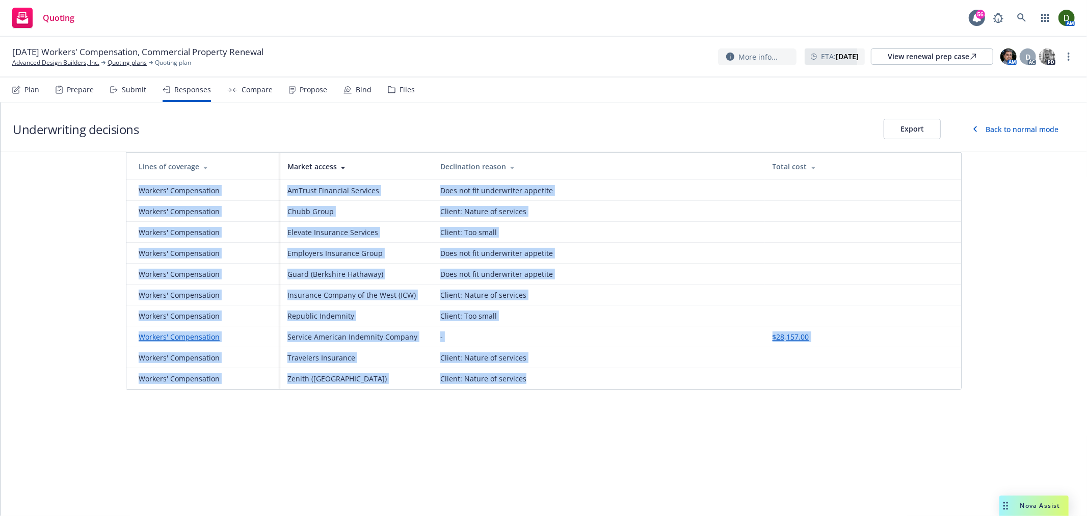 This screenshot has width=1087, height=516. I want to click on div: Total cost, so click(863, 166).